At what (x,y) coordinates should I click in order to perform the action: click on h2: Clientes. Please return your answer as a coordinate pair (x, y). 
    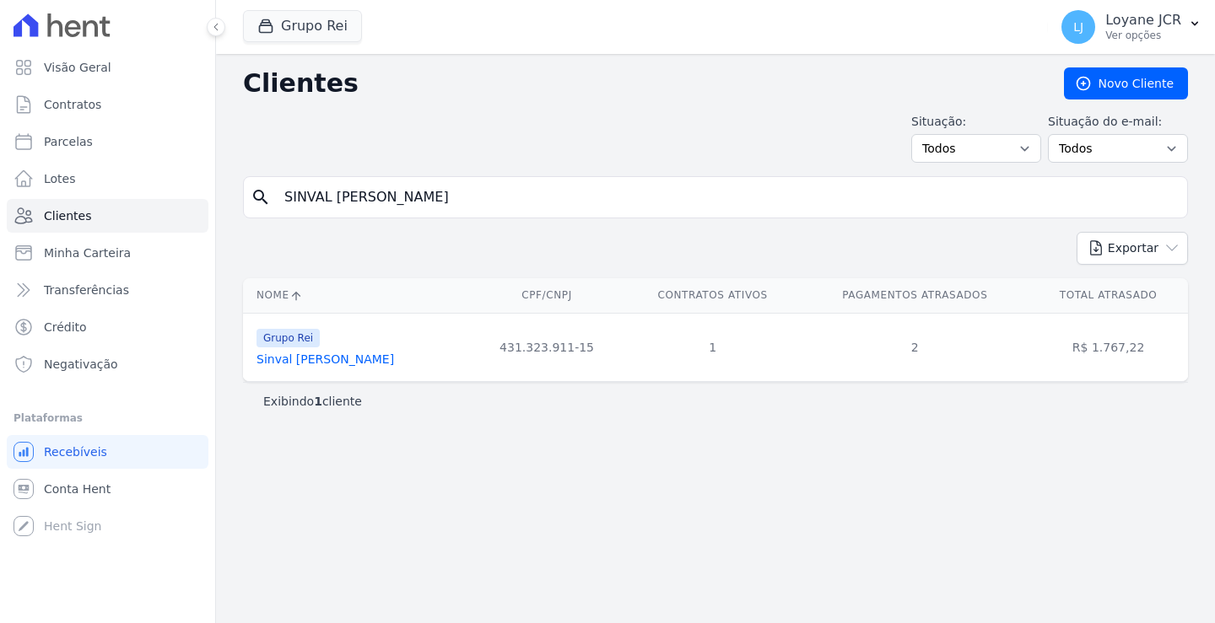
    Looking at the image, I should click on (639, 83).